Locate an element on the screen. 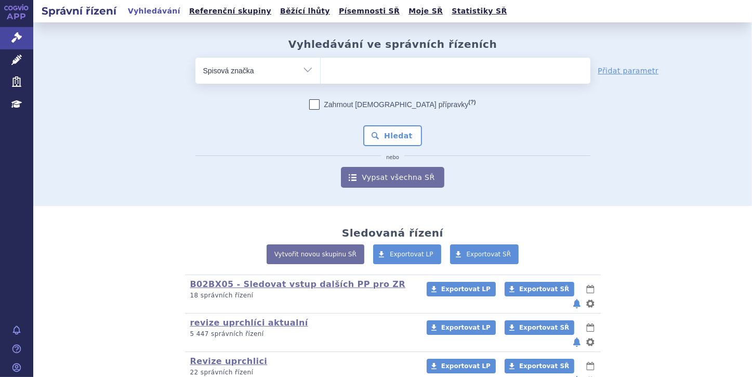 Image resolution: width=752 pixels, height=377 pixels. a: B02BX05 - Sledovat vstup dalších PP pro ZR is located at coordinates (298, 284).